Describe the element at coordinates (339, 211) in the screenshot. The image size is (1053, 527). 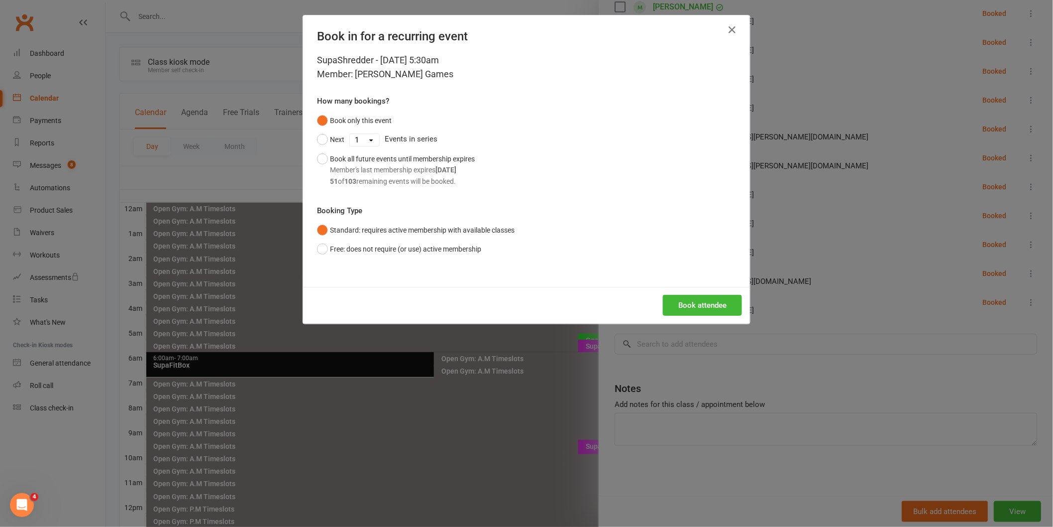
I see `label: Booking Type` at that location.